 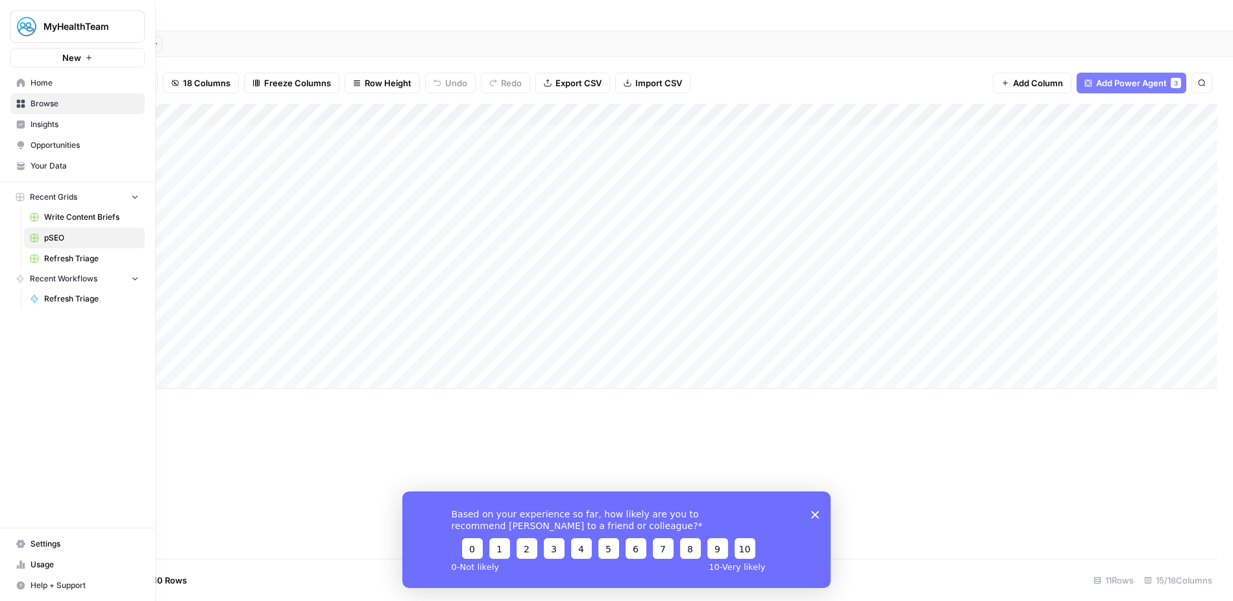 I want to click on span: Add 10 Rows, so click(x=161, y=581).